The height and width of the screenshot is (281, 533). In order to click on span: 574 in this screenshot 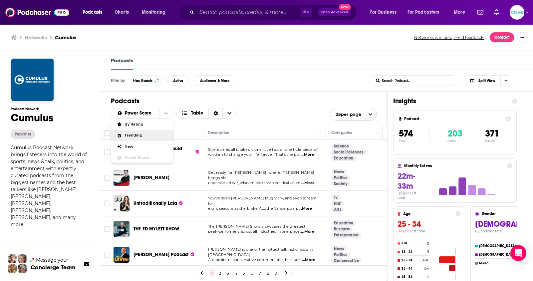, I will do `click(406, 134)`.